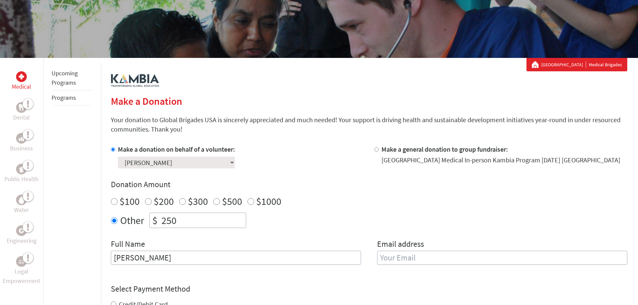 The height and width of the screenshot is (305, 638). What do you see at coordinates (21, 262) in the screenshot?
I see `div: Legal Empowerment` at bounding box center [21, 262].